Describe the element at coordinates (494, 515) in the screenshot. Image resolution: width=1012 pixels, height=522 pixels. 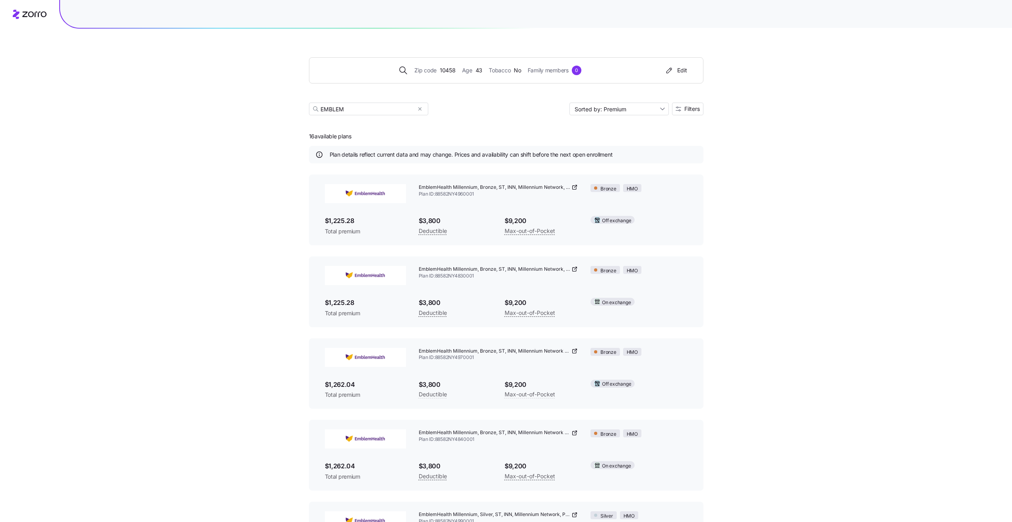
I see `span: EmblemHealth Millennium, Silver, ST, INN, Millennium Network, Pediatric Dental DP FP` at that location.